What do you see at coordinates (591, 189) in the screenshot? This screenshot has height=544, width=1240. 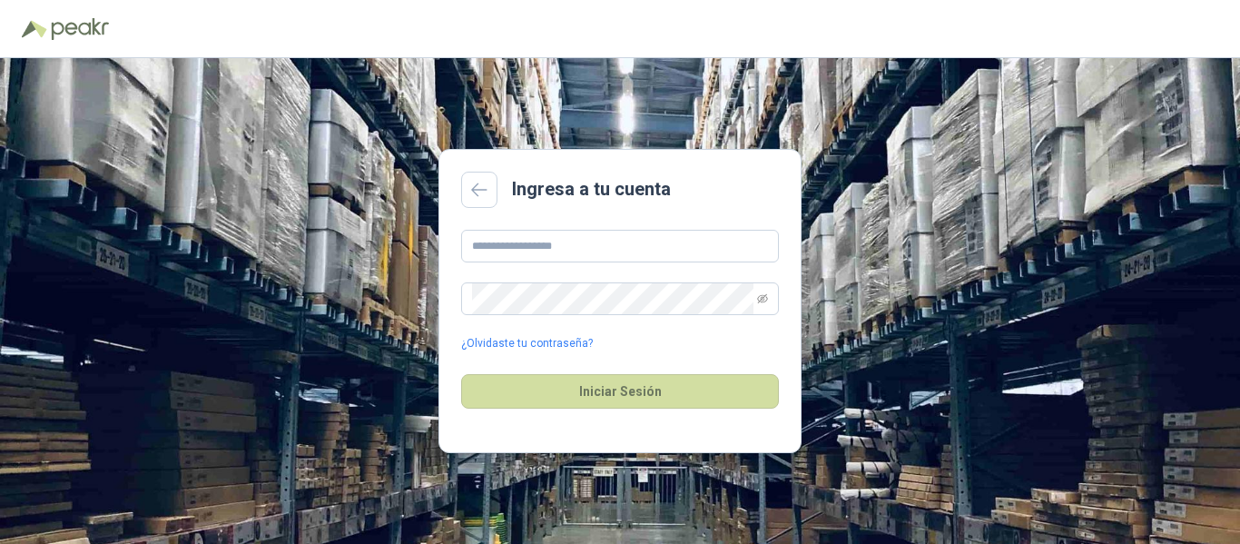 I see `h2: Ingresa a tu cuenta` at bounding box center [591, 189].